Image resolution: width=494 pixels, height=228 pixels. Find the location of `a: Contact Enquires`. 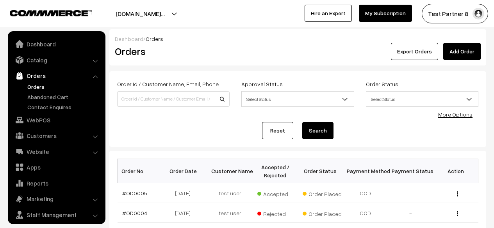

a: Contact Enquires is located at coordinates (64, 107).